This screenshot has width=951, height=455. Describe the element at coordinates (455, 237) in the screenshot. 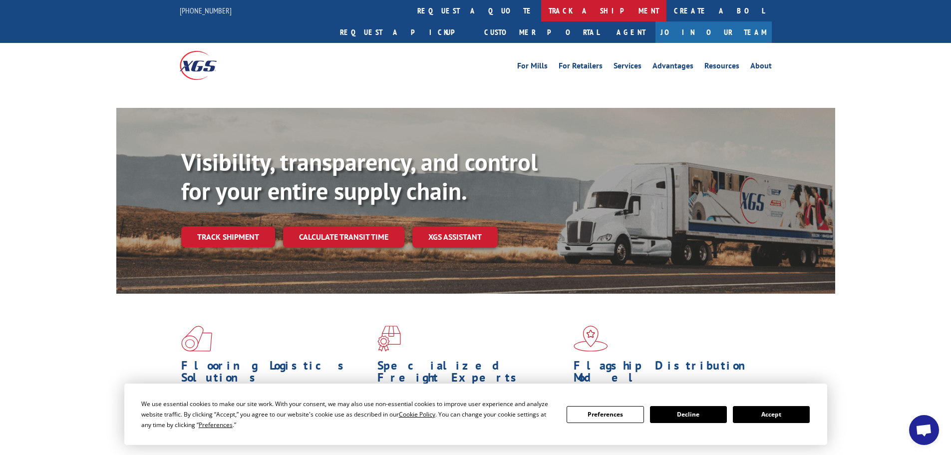

I see `a: XGS ASSISTANT` at that location.